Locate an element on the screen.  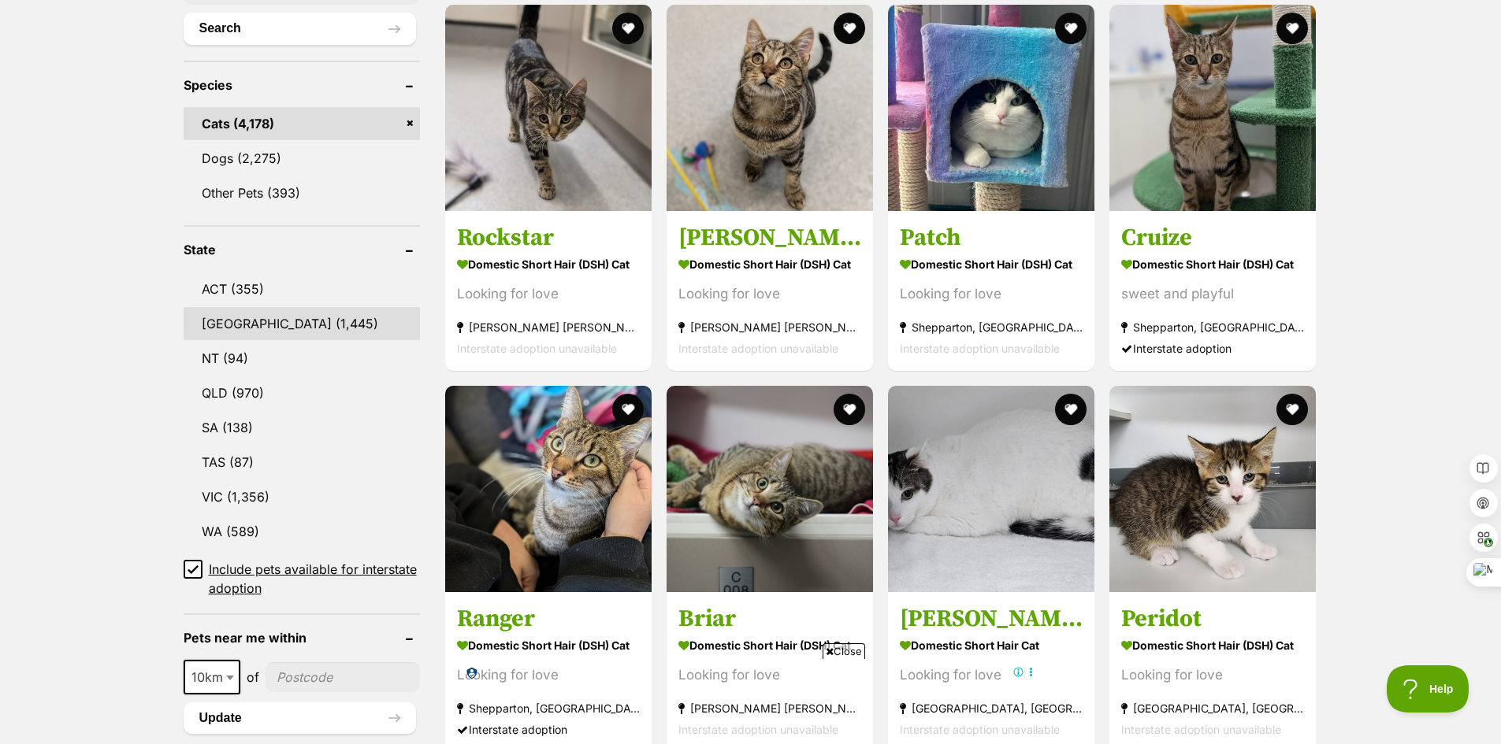
img: Cruize - Domestic Short Hair (DSH) Cat is located at coordinates (1212, 108).